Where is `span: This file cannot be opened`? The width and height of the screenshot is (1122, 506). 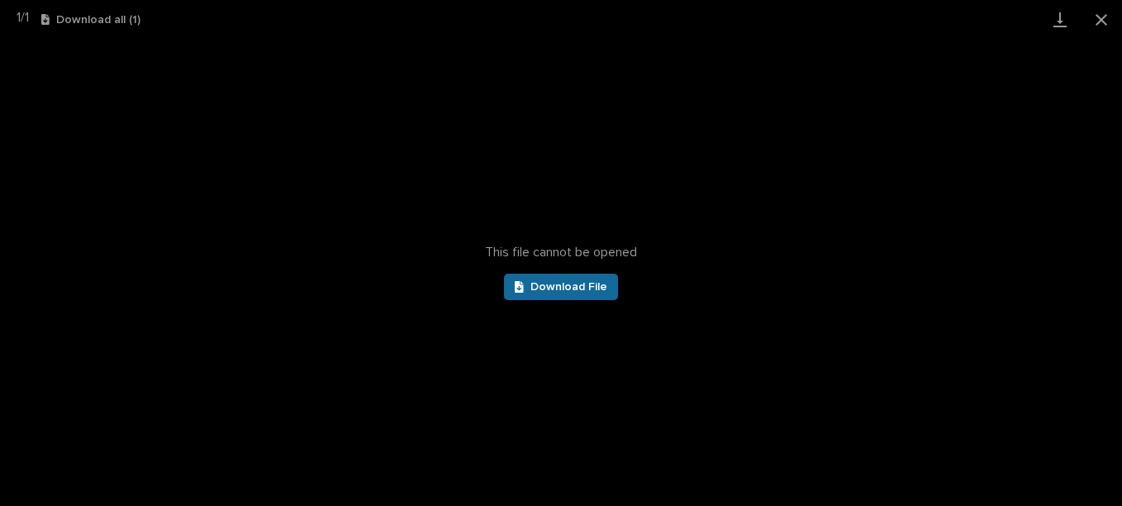
span: This file cannot be opened is located at coordinates (561, 252).